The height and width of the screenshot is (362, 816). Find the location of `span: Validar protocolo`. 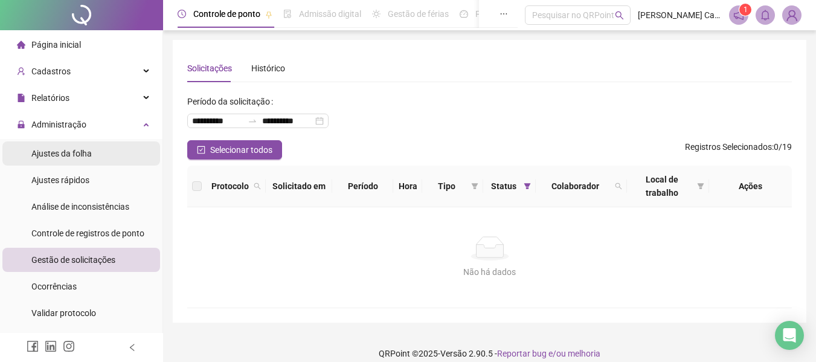

span: Validar protocolo is located at coordinates (63, 313).